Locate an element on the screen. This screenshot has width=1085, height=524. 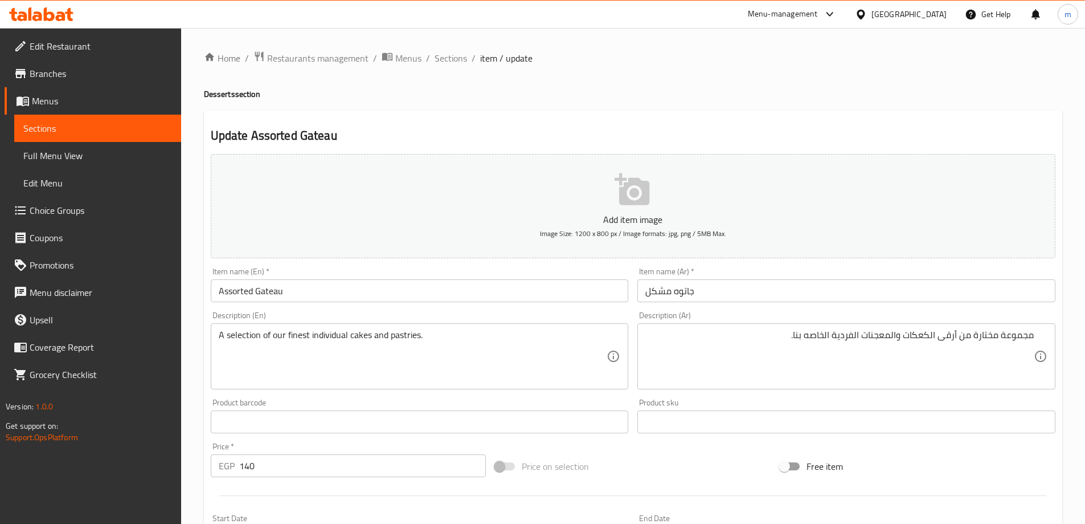
input: Enter name En is located at coordinates (420, 291).